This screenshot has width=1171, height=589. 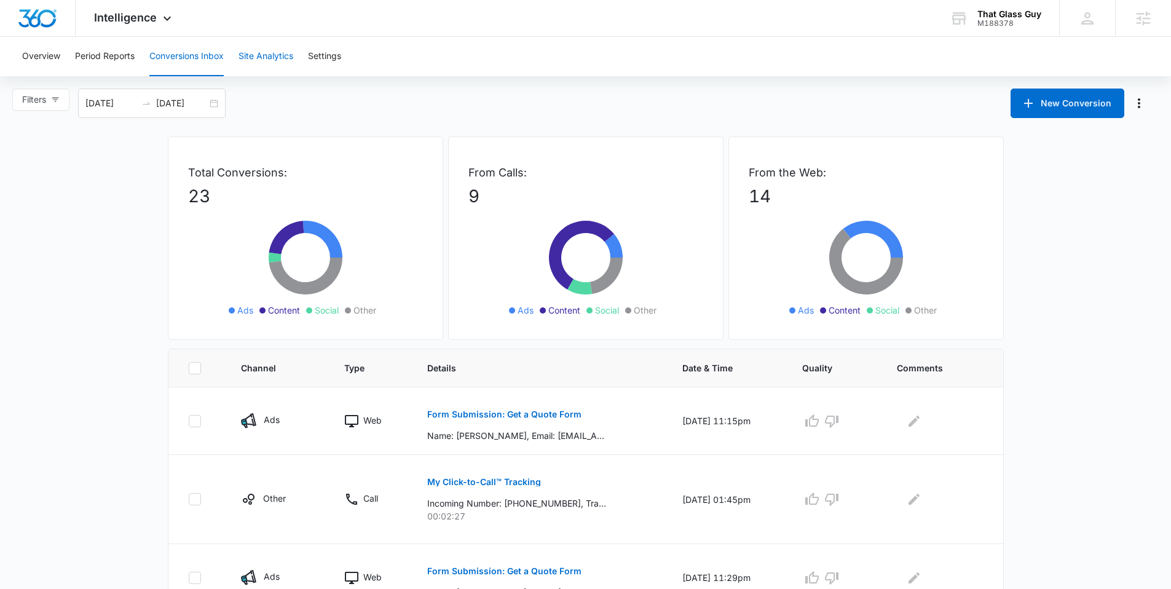 What do you see at coordinates (540, 516) in the screenshot?
I see `p: 00:02:27` at bounding box center [540, 516].